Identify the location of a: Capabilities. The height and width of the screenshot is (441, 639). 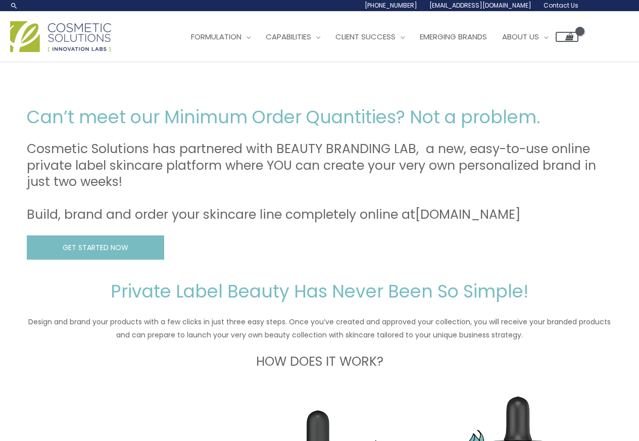
(293, 37).